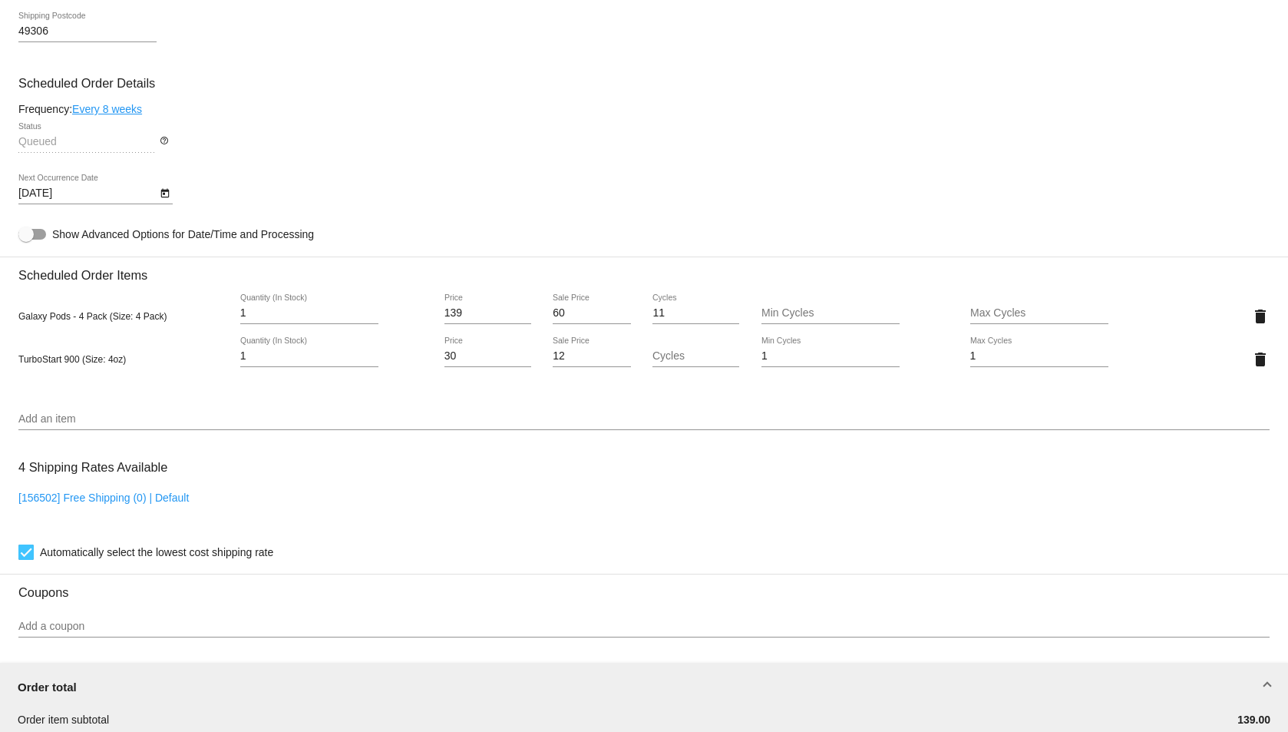  I want to click on span: TurboStart 900 (Size: 4oz), so click(72, 359).